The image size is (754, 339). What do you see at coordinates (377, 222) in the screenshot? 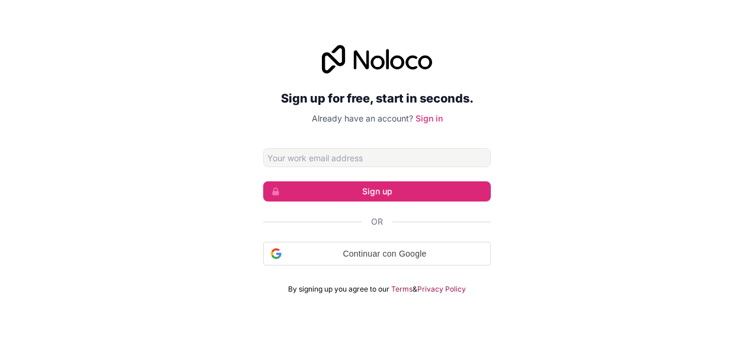
I see `span: Or` at bounding box center [377, 222].